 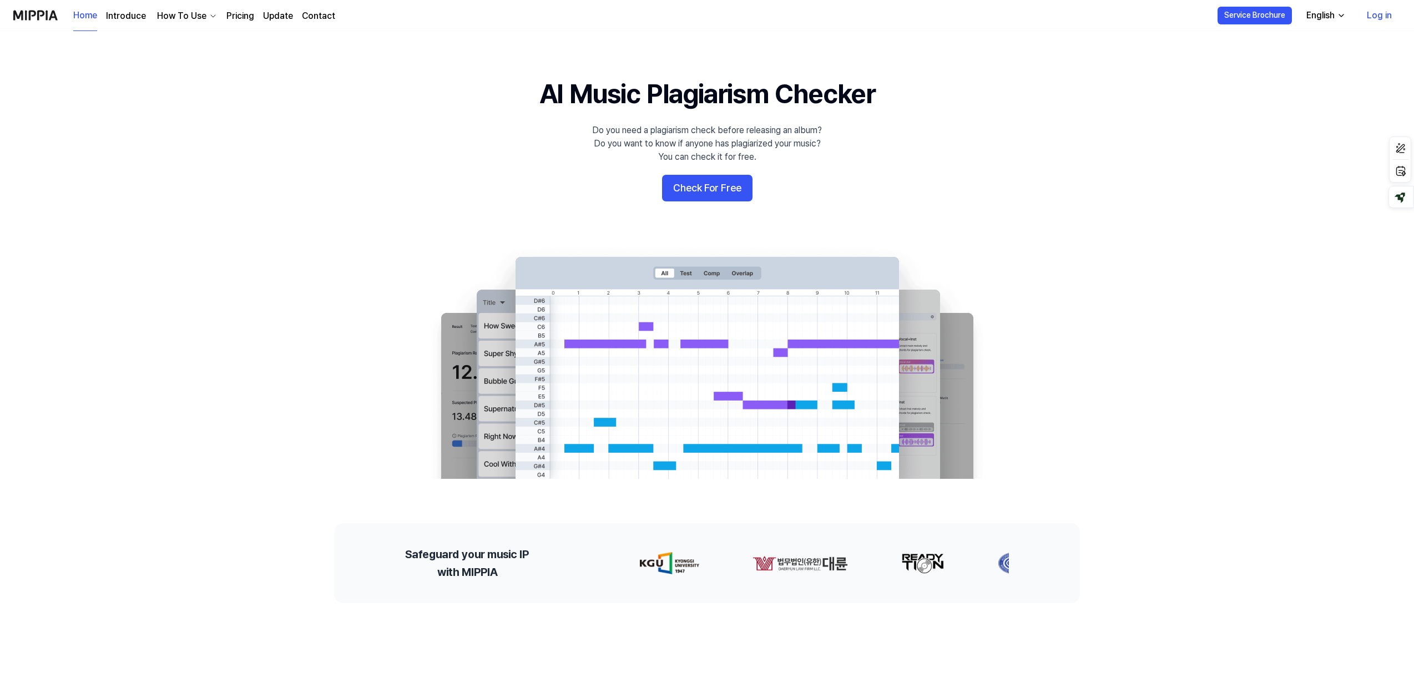 I want to click on a: Pricing, so click(x=240, y=16).